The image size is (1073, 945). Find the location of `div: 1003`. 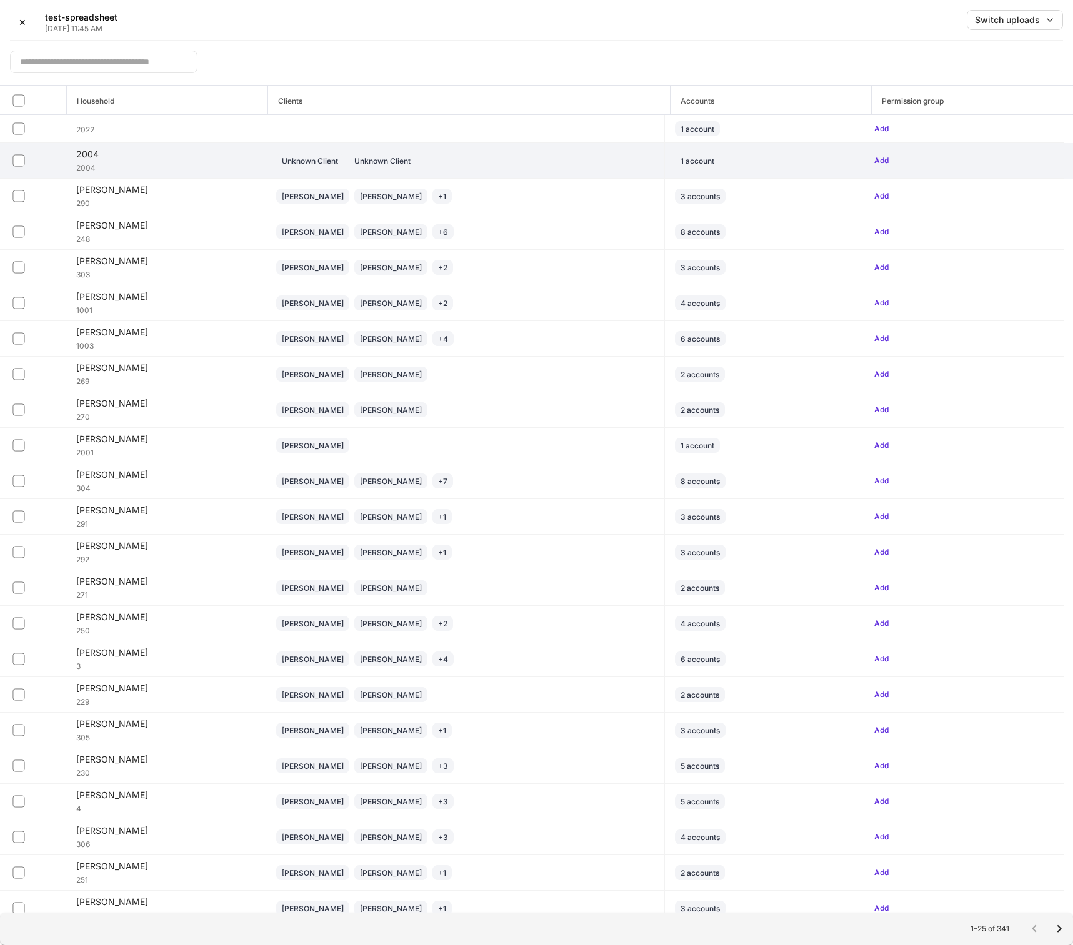

div: 1003 is located at coordinates (166, 345).